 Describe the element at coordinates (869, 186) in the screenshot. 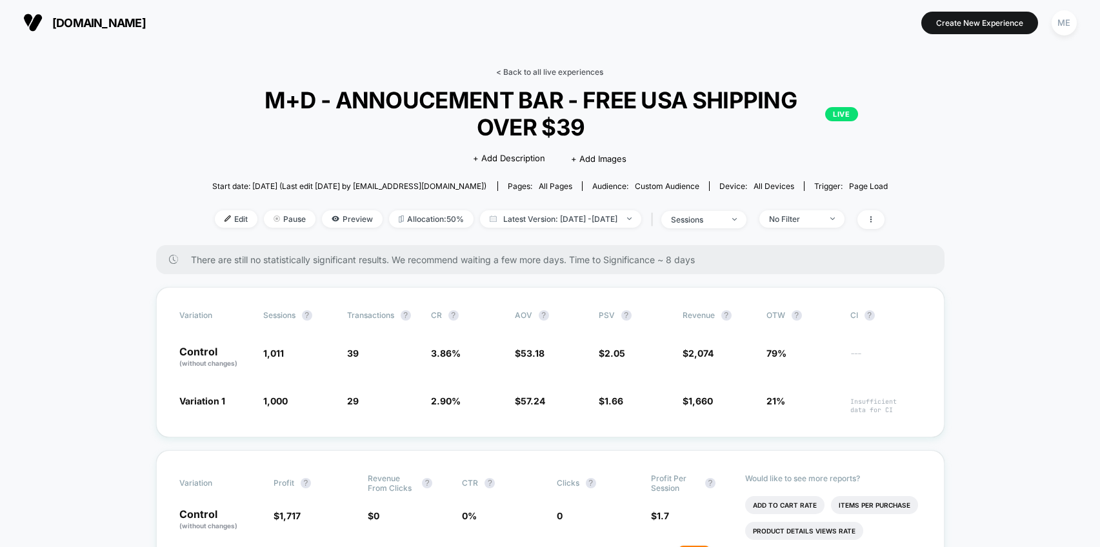

I see `span: Page Load` at that location.